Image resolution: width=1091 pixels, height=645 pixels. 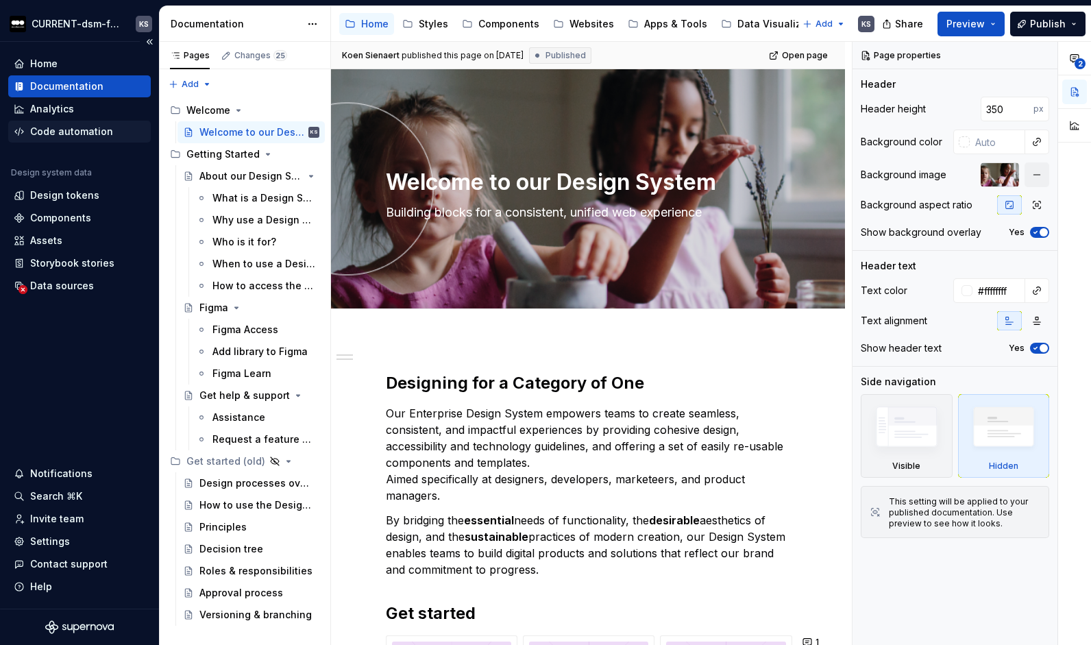 I want to click on div: Contact support, so click(x=69, y=564).